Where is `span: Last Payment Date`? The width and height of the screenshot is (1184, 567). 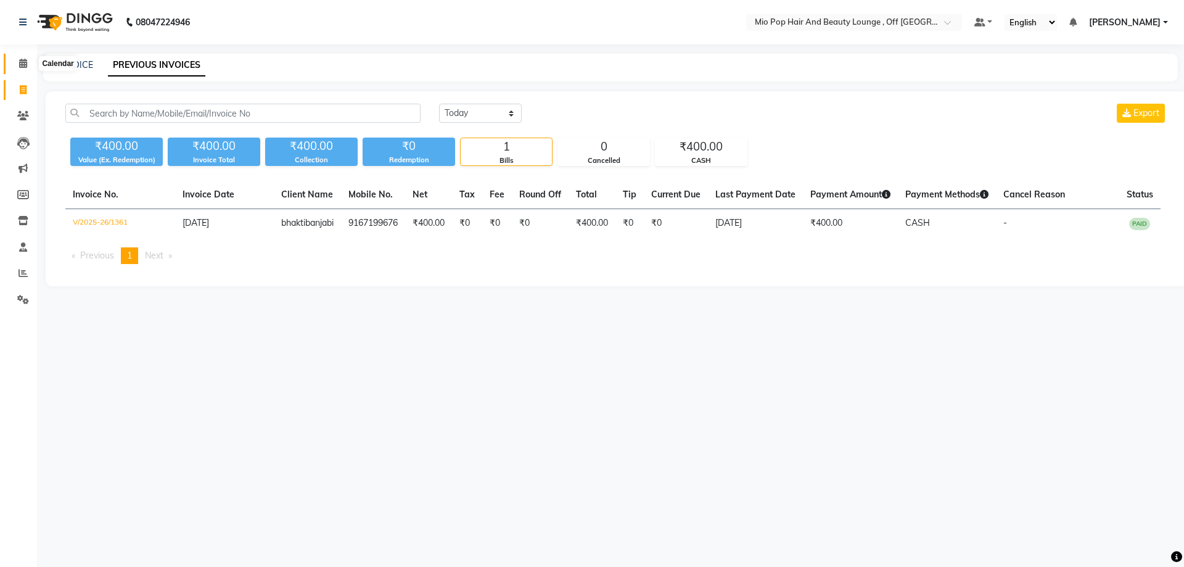
span: Last Payment Date is located at coordinates (755, 194).